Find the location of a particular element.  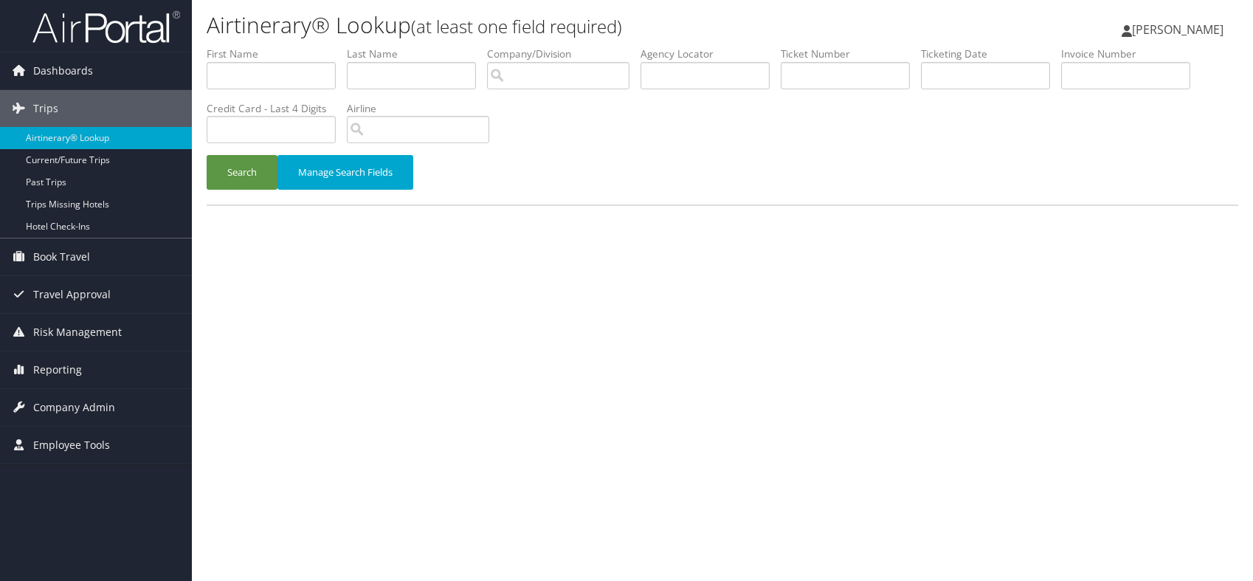

span: Reporting is located at coordinates (58, 370).